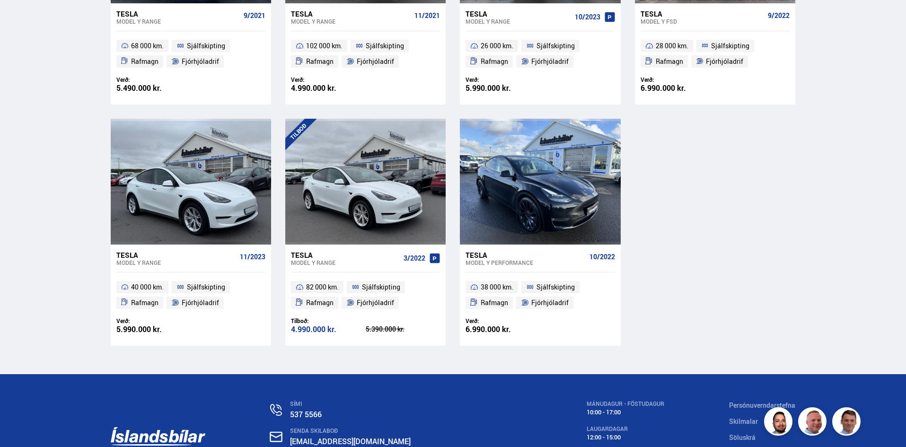  What do you see at coordinates (328, 321) in the screenshot?
I see `div: Tilboð:` at bounding box center [328, 321].